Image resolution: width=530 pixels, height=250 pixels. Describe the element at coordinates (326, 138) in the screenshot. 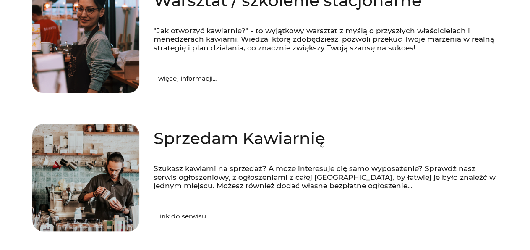

I see `h2: Sprzedam Kawiarnię` at that location.